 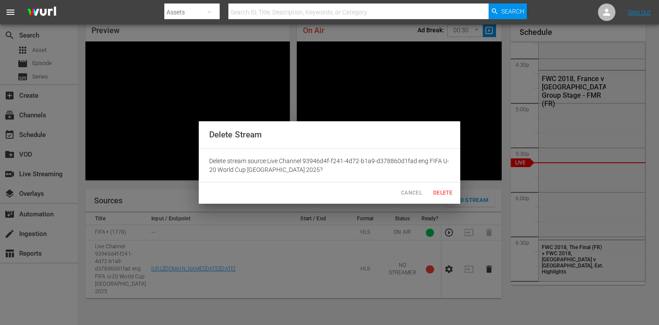 What do you see at coordinates (411, 193) in the screenshot?
I see `span: Cancel` at bounding box center [411, 193].